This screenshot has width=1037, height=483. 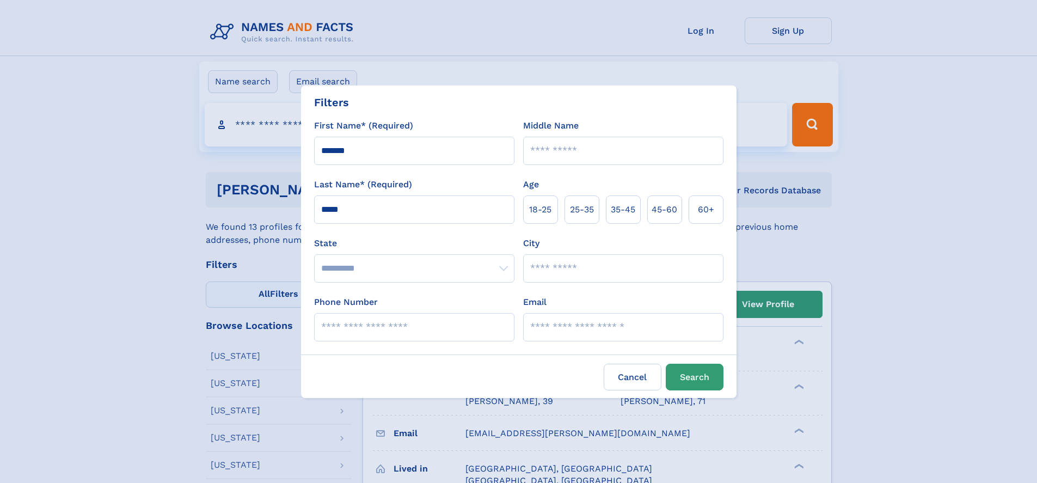 What do you see at coordinates (414, 243) in the screenshot?
I see `label: State` at bounding box center [414, 243].